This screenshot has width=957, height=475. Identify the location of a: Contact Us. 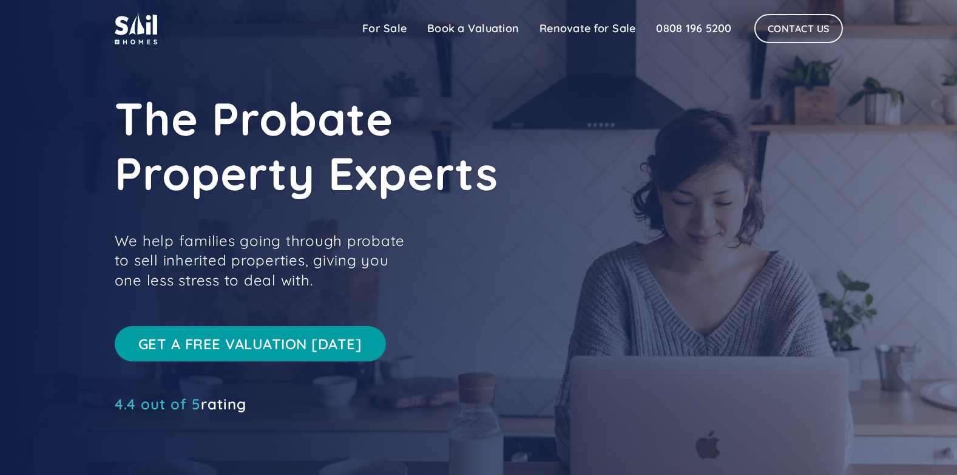
(799, 29).